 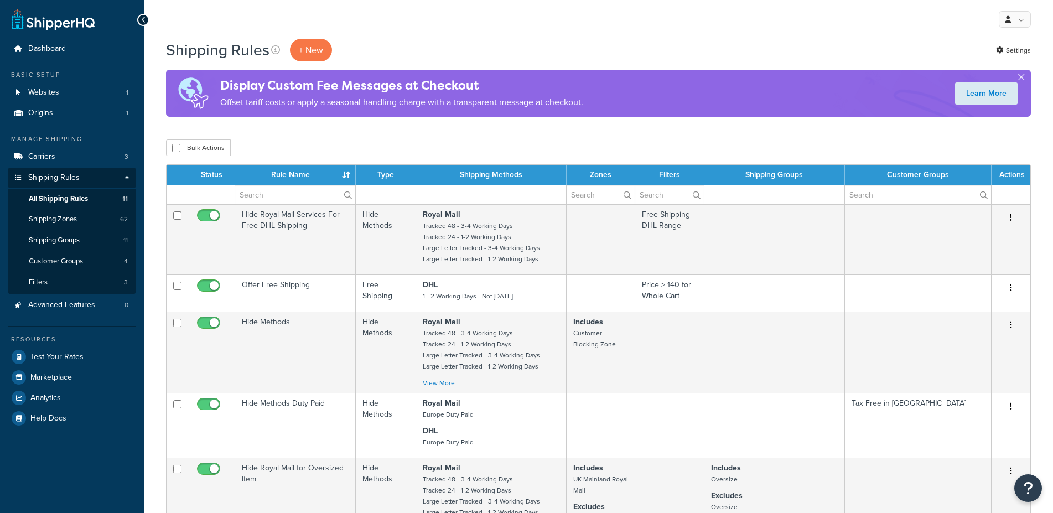 What do you see at coordinates (72, 305) in the screenshot?
I see `li: Advanced Features` at bounding box center [72, 305].